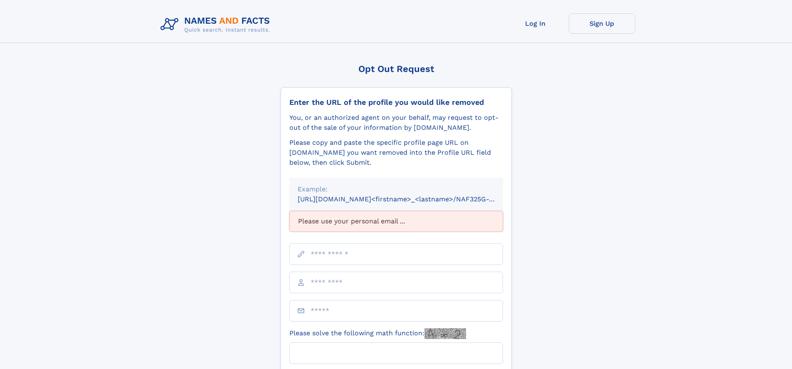 The height and width of the screenshot is (369, 792). What do you see at coordinates (602, 23) in the screenshot?
I see `a: Sign Up` at bounding box center [602, 23].